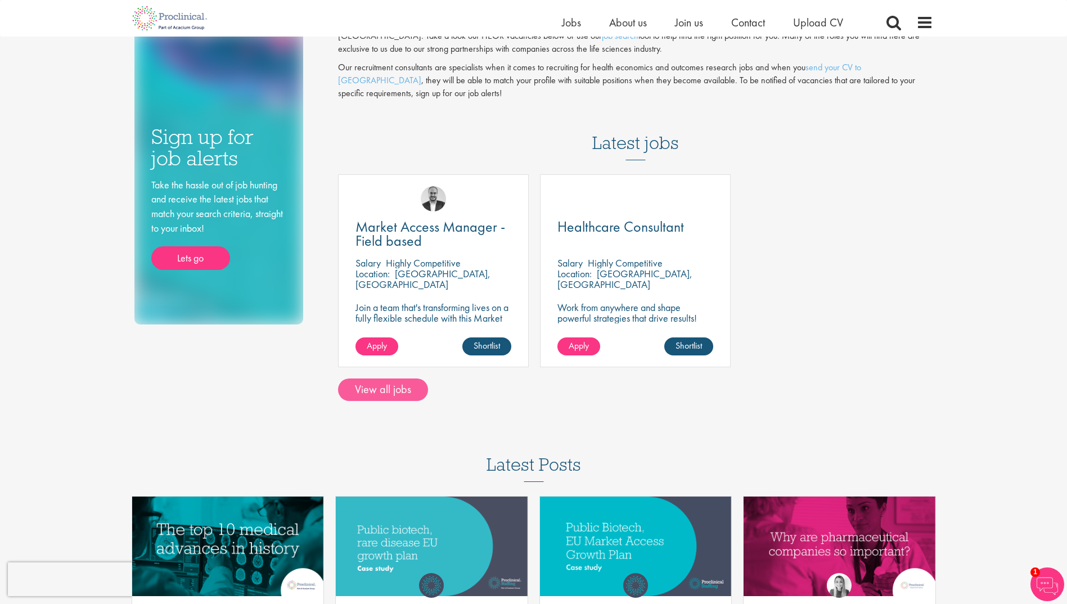 This screenshot has height=604, width=1067. What do you see at coordinates (433, 318) in the screenshot?
I see `p: Join a team that's transforming lives on a fully flexible schedule with this Market Access Manage...` at bounding box center [433, 318].